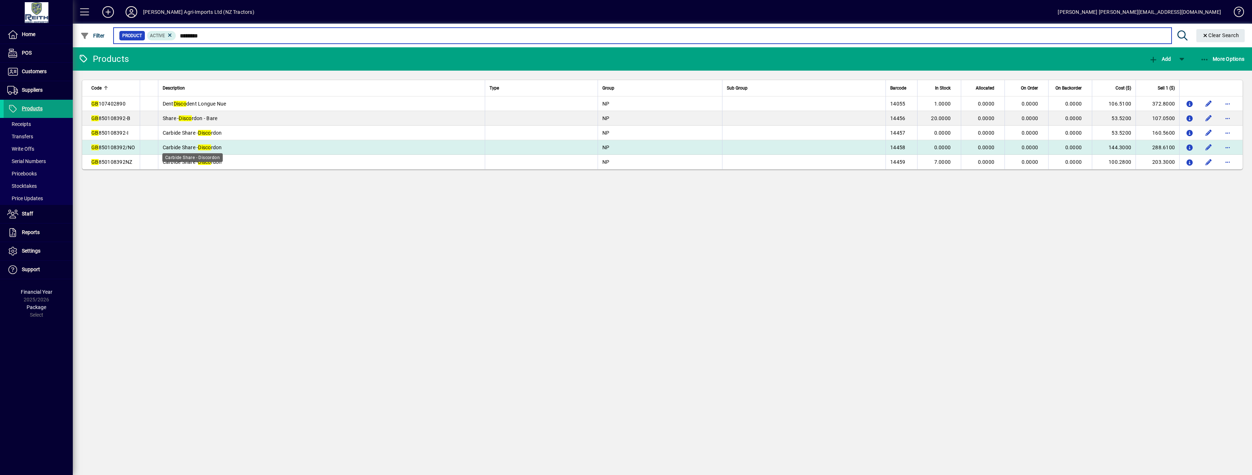  I want to click on span: 850108392NZ, so click(112, 162).